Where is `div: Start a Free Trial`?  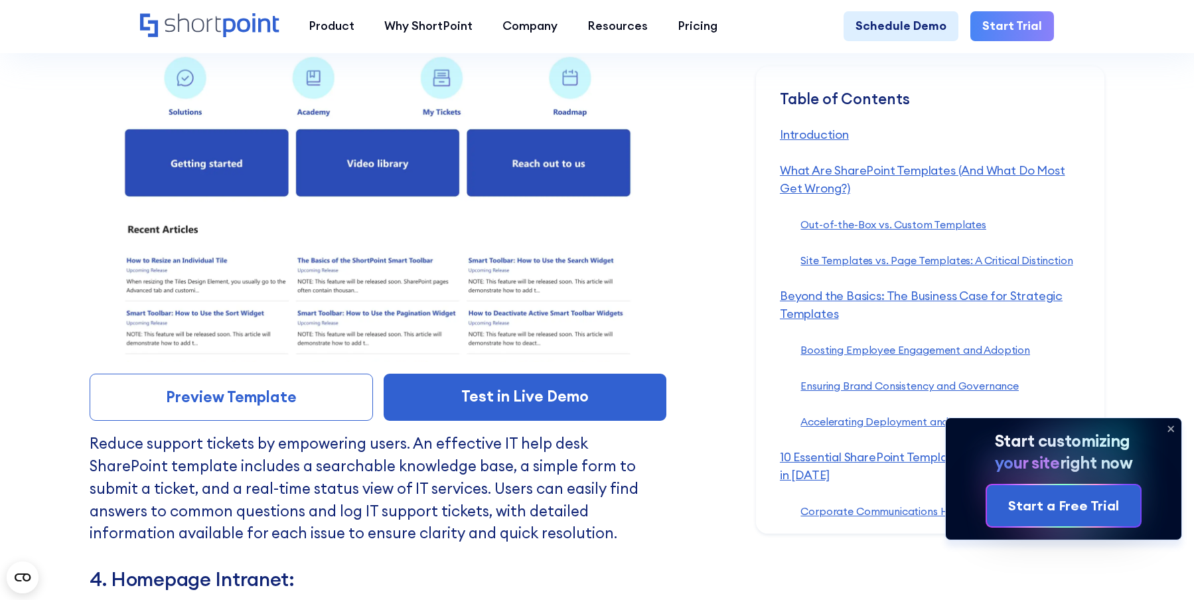
div: Start a Free Trial is located at coordinates (1064, 506).